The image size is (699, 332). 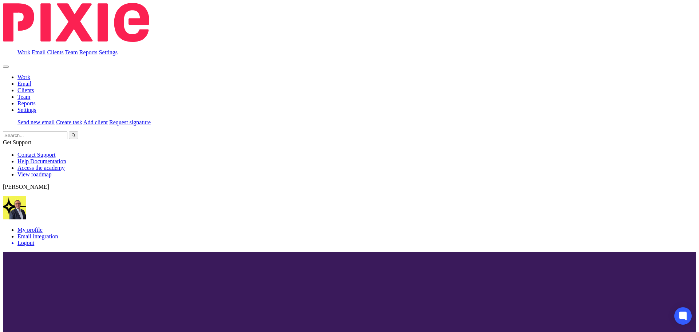 What do you see at coordinates (74, 135) in the screenshot?
I see `button: Search` at bounding box center [74, 135].